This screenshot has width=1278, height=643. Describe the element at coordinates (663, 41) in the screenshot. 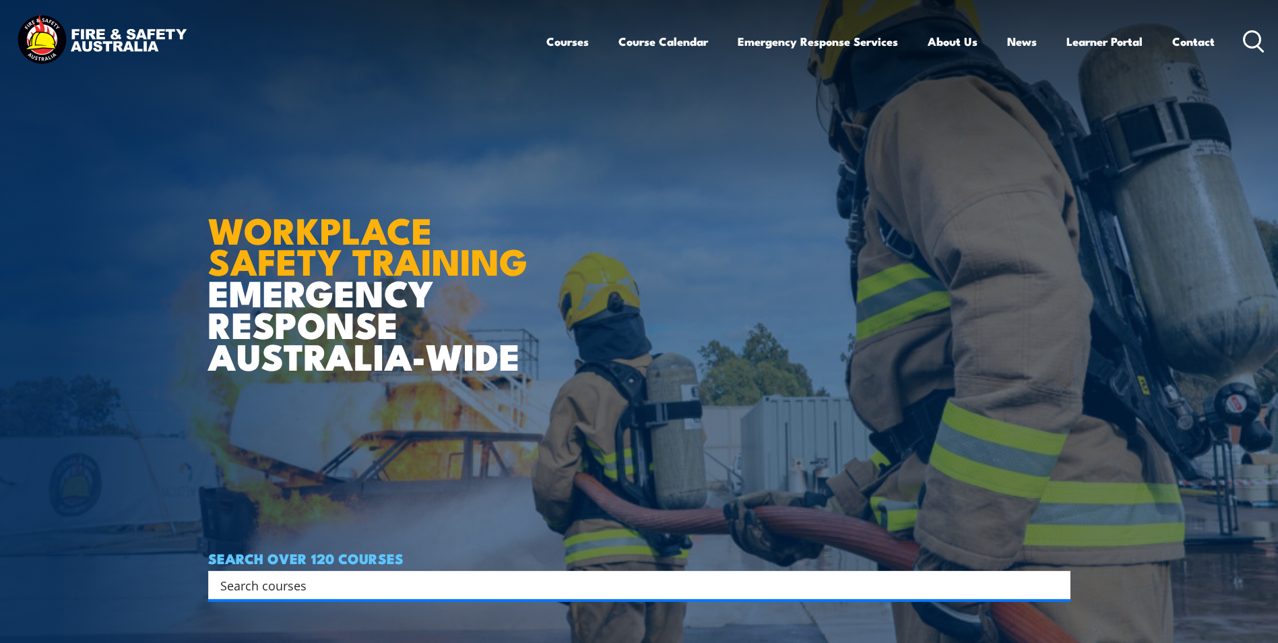

I see `a: Course Calendar` at that location.